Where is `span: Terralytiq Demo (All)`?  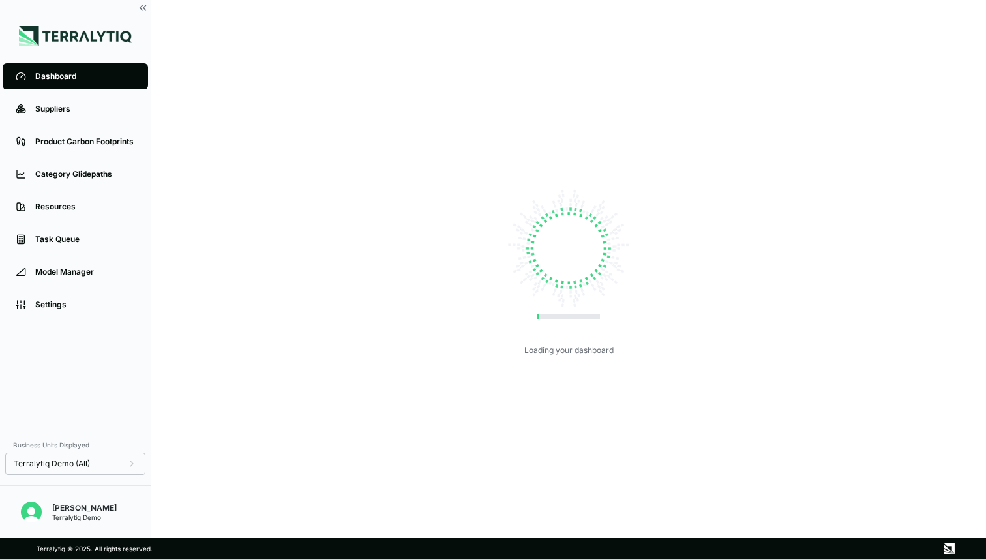
span: Terralytiq Demo (All) is located at coordinates (52, 464).